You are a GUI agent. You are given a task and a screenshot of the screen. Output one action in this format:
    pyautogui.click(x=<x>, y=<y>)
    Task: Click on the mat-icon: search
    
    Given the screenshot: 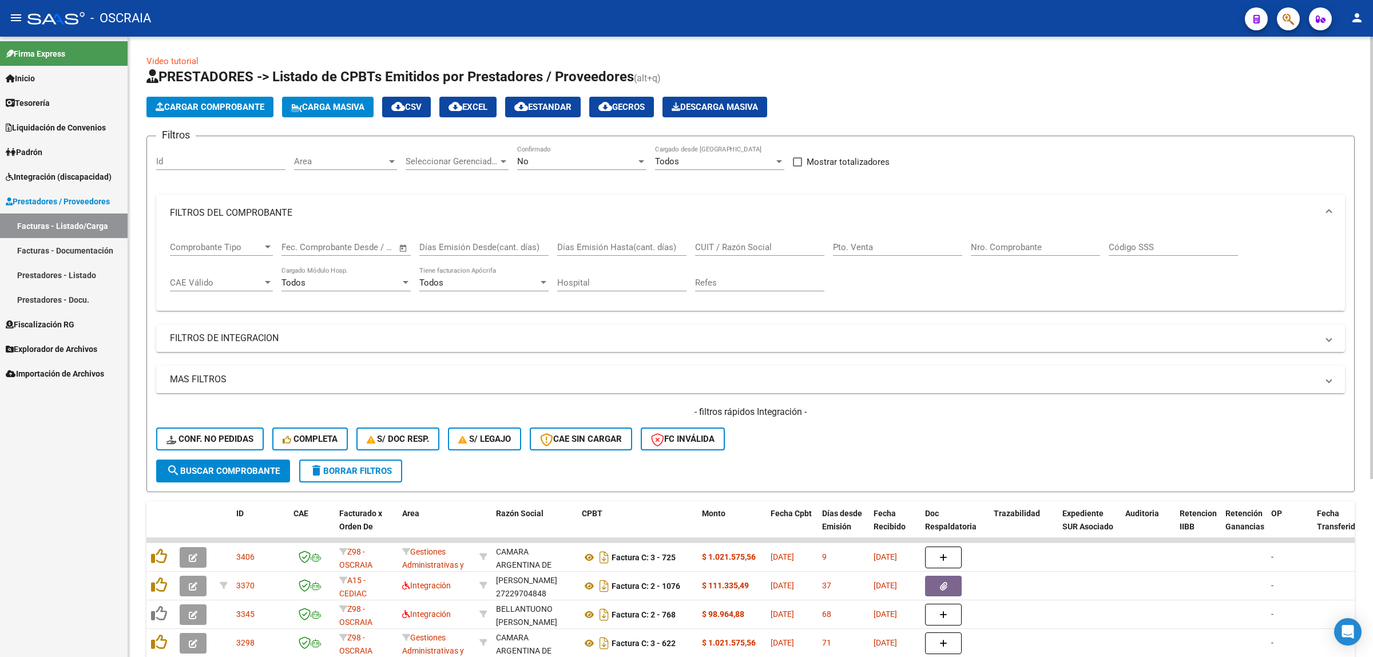 What is the action you would take?
    pyautogui.click(x=173, y=470)
    